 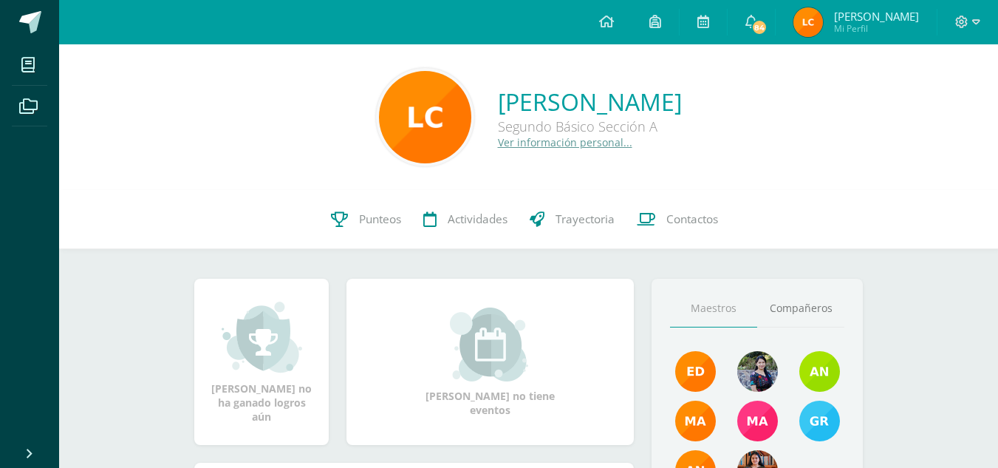 I want to click on div: Segundo Básico Sección A, so click(x=590, y=126).